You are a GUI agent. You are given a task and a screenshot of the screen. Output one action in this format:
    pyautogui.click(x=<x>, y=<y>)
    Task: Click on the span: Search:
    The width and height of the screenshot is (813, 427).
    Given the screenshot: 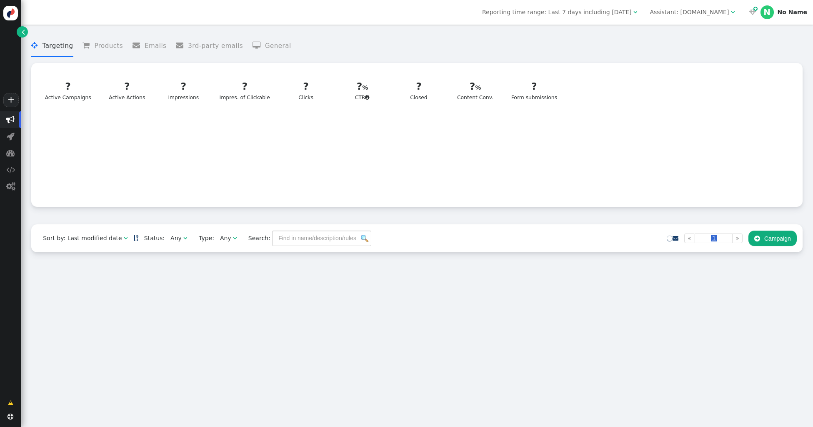 What is the action you would take?
    pyautogui.click(x=256, y=238)
    